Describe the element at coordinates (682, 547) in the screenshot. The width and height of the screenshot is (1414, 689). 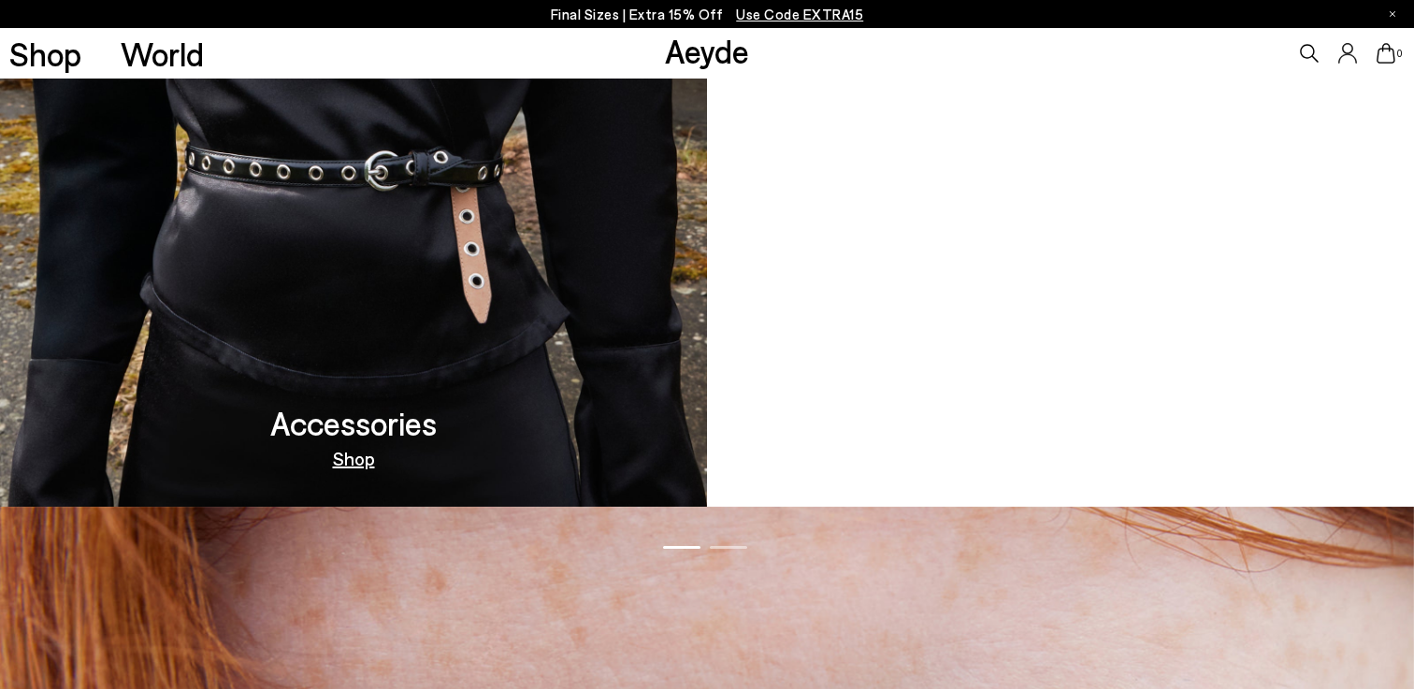
I see `span: Go to slide 1` at that location.